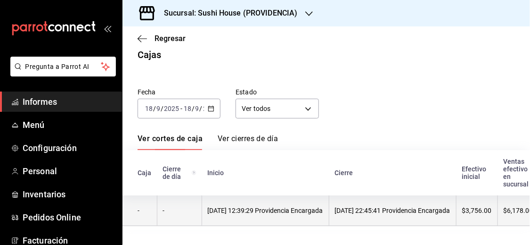 Image resolution: width=530 pixels, height=245 pixels. What do you see at coordinates (147, 92) in the screenshot?
I see `font: Fecha` at bounding box center [147, 92].